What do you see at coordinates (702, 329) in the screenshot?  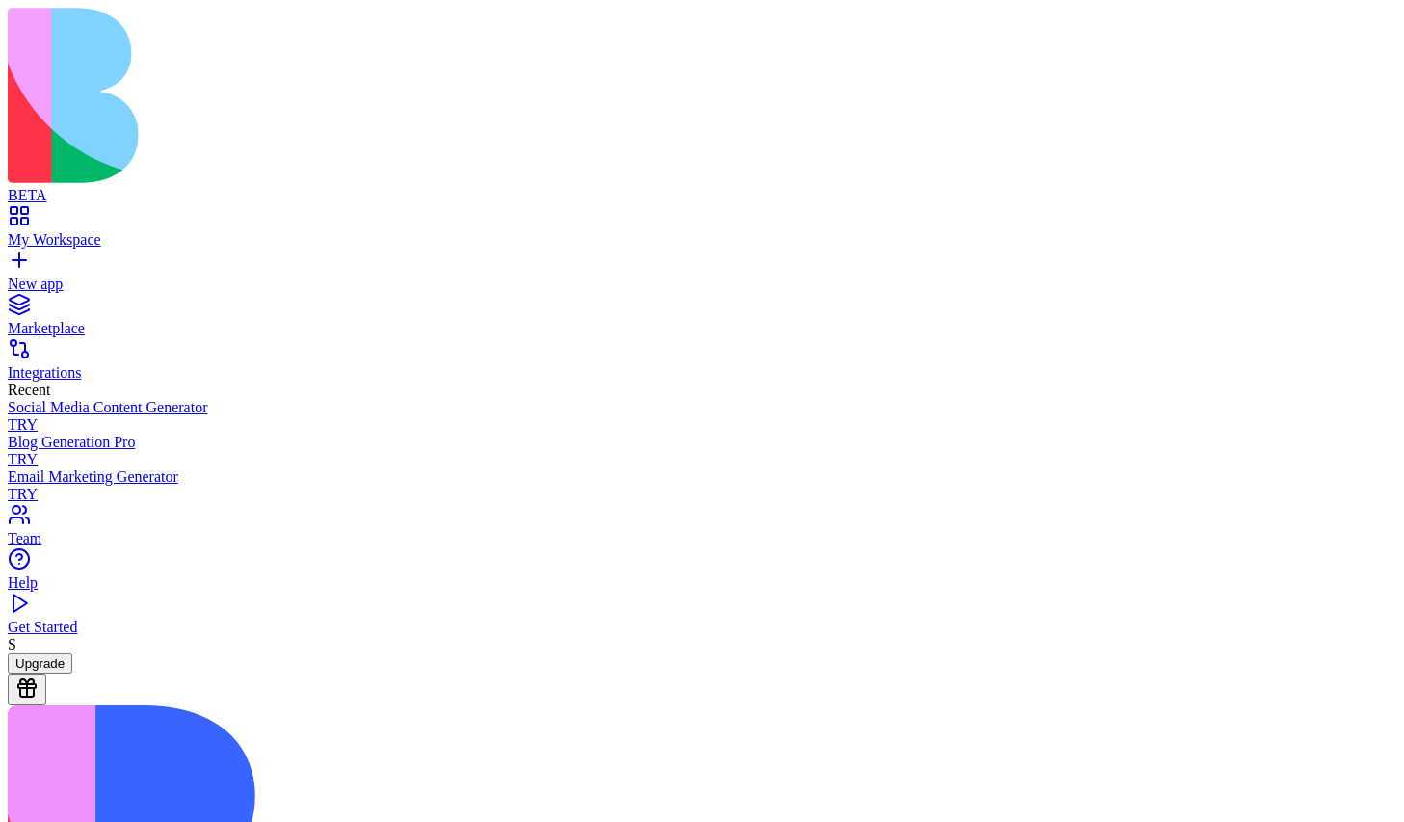 I see `div: Marketplace` at bounding box center [702, 329].